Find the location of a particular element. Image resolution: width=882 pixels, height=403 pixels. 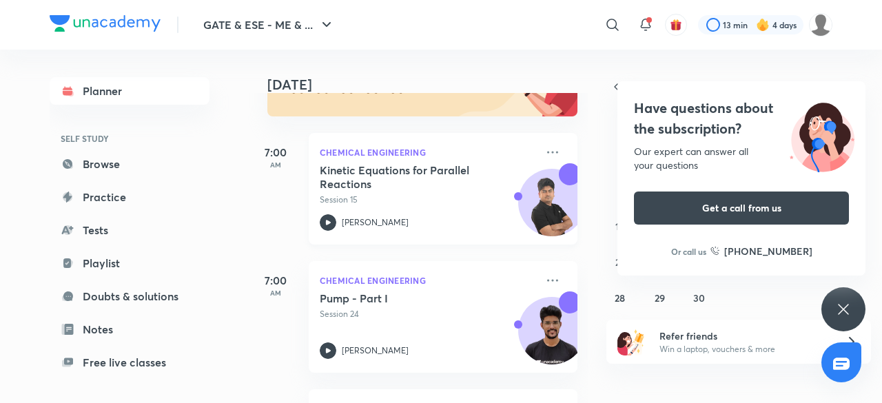

a: Practice is located at coordinates (129, 197).